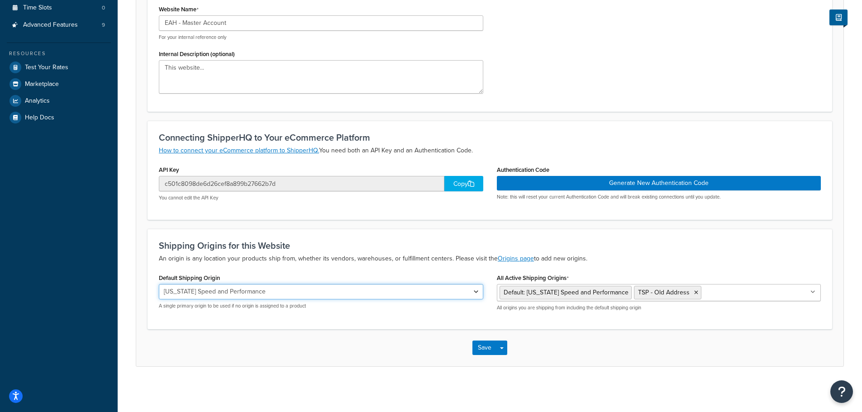 Image resolution: width=862 pixels, height=412 pixels. Describe the element at coordinates (485, 348) in the screenshot. I see `button: Save` at that location.